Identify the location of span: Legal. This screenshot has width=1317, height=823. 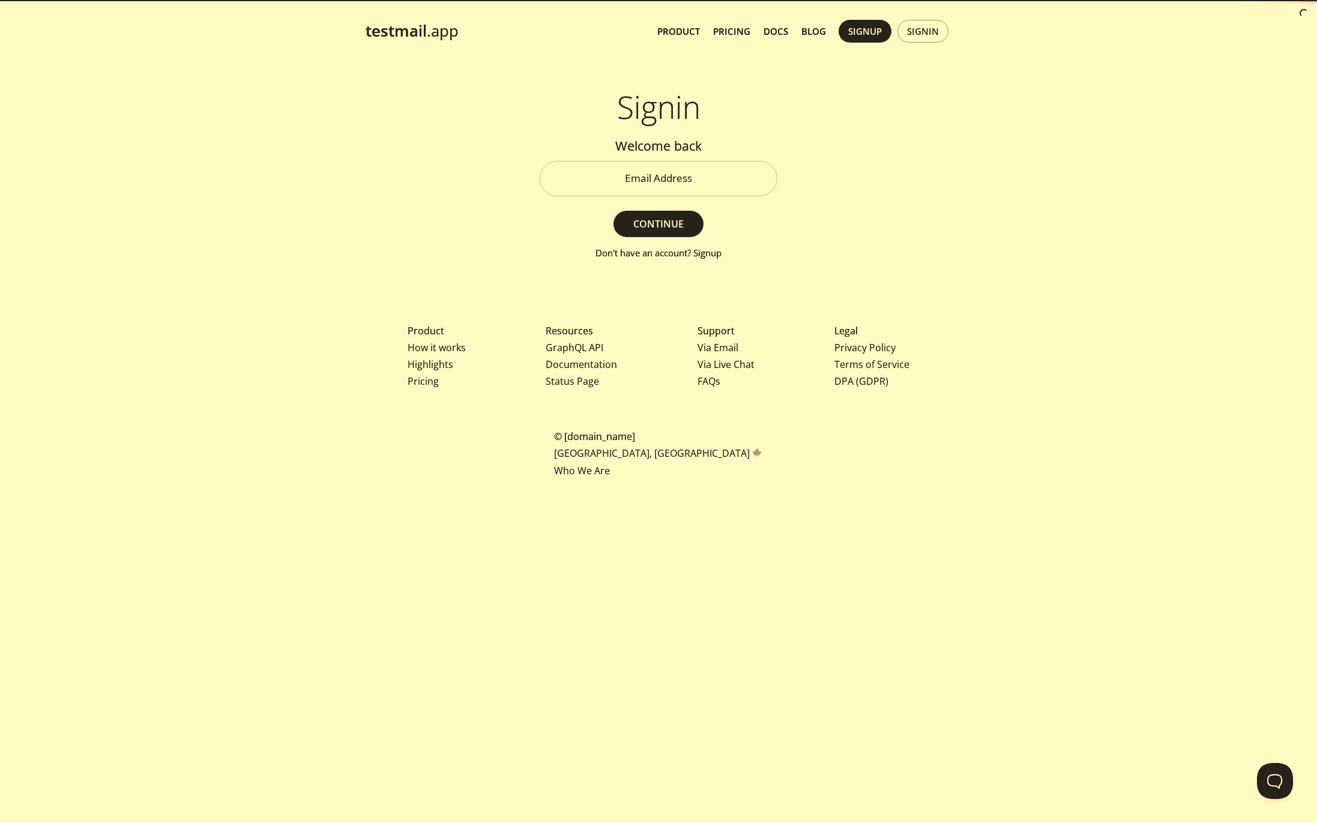
(846, 331).